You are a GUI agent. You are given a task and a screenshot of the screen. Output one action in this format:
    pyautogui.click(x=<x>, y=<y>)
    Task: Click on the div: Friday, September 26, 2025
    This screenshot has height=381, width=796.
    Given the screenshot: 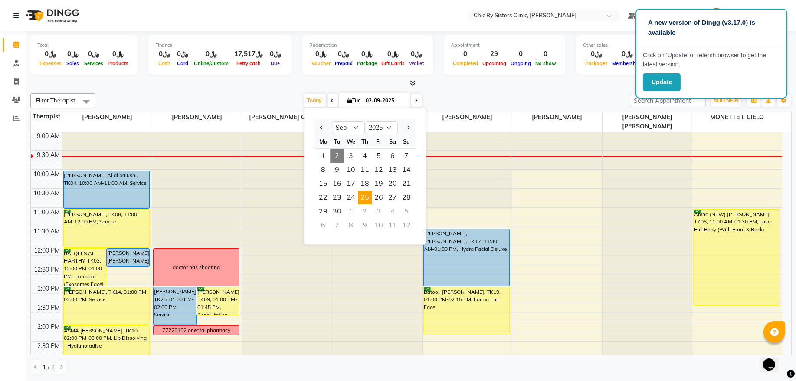 What is the action you would take?
    pyautogui.click(x=379, y=197)
    